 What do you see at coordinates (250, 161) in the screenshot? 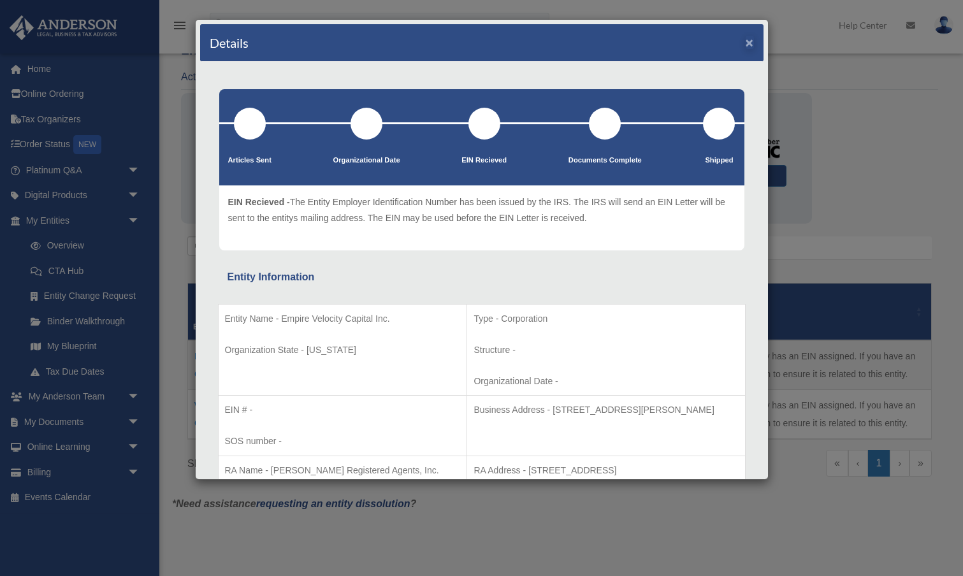
I see `p: Articles Sent` at bounding box center [250, 161].